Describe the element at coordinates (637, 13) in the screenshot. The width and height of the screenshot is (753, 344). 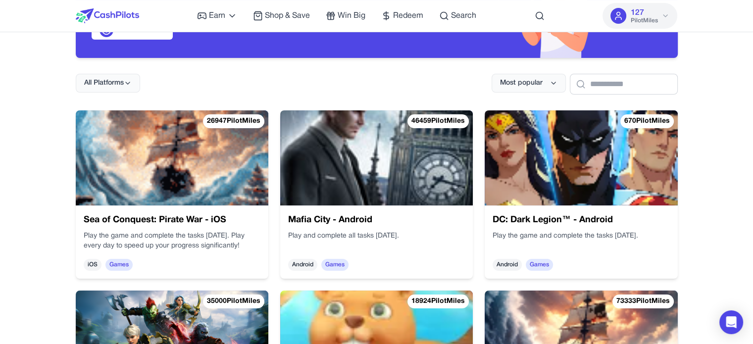
I see `span: 127` at that location.